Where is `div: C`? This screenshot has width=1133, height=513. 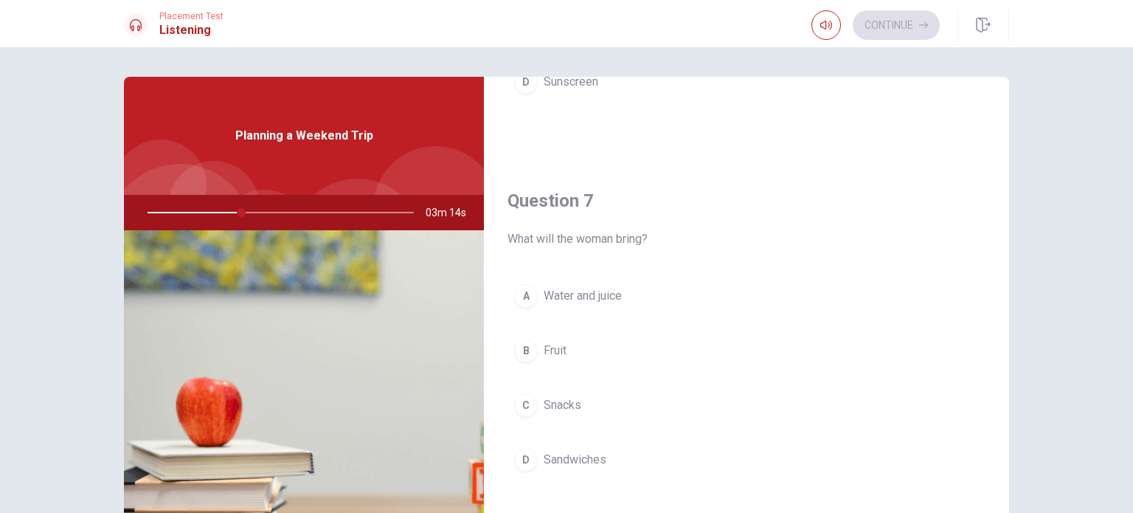
div: C is located at coordinates (526, 405).